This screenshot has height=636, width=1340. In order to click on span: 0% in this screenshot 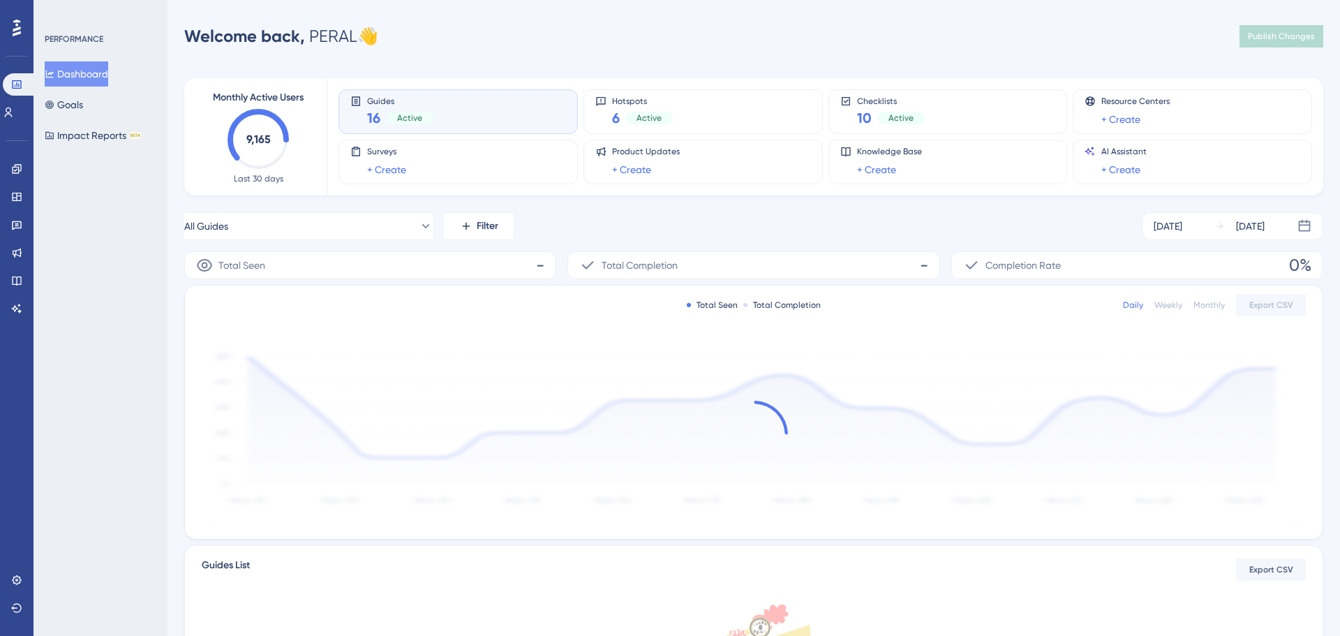, I will do `click(1301, 265)`.